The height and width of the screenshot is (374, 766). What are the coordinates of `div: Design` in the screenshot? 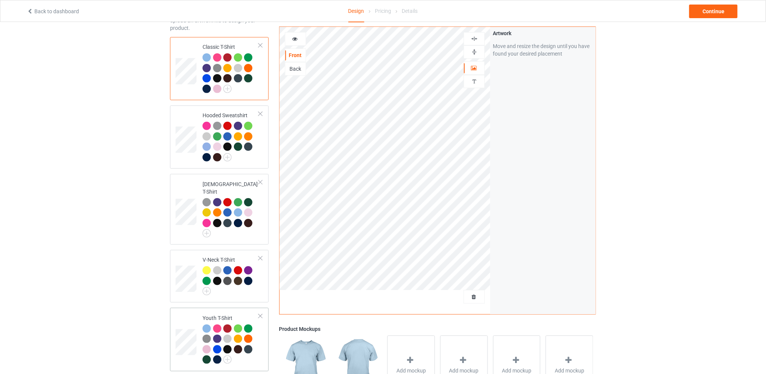 It's located at (357, 11).